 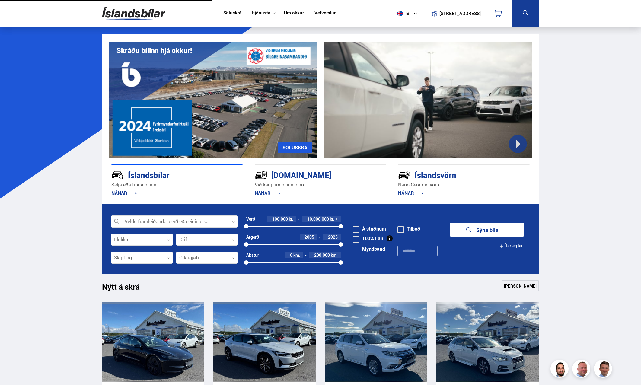 I want to click on a: SÖLUSKRÁ, so click(x=295, y=148).